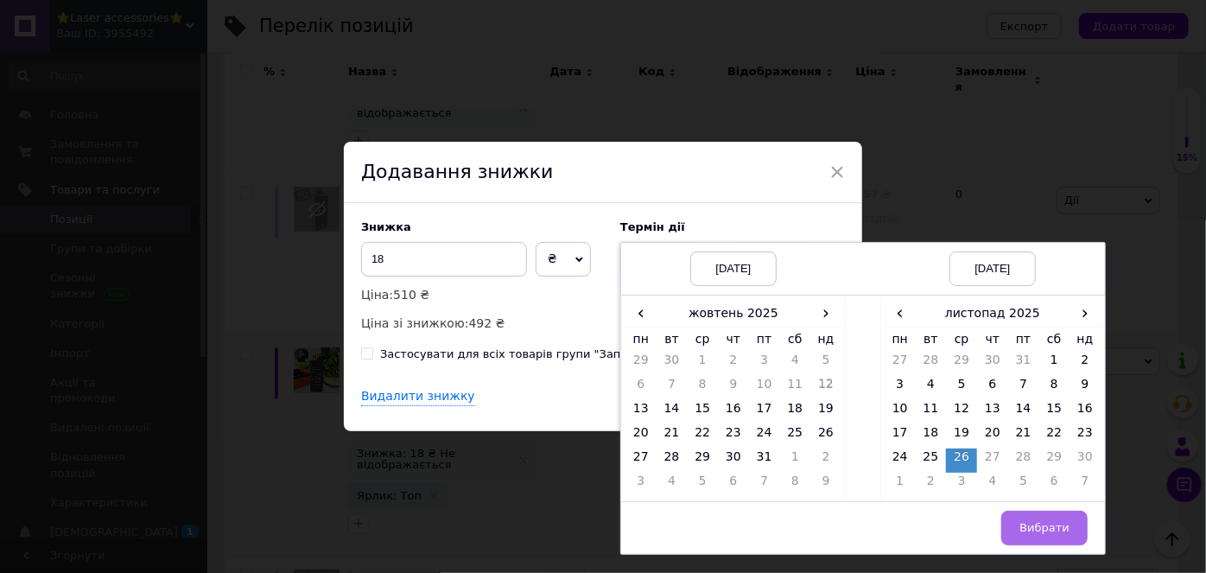 This screenshot has width=1206, height=573. I want to click on td: 23, so click(1085, 436).